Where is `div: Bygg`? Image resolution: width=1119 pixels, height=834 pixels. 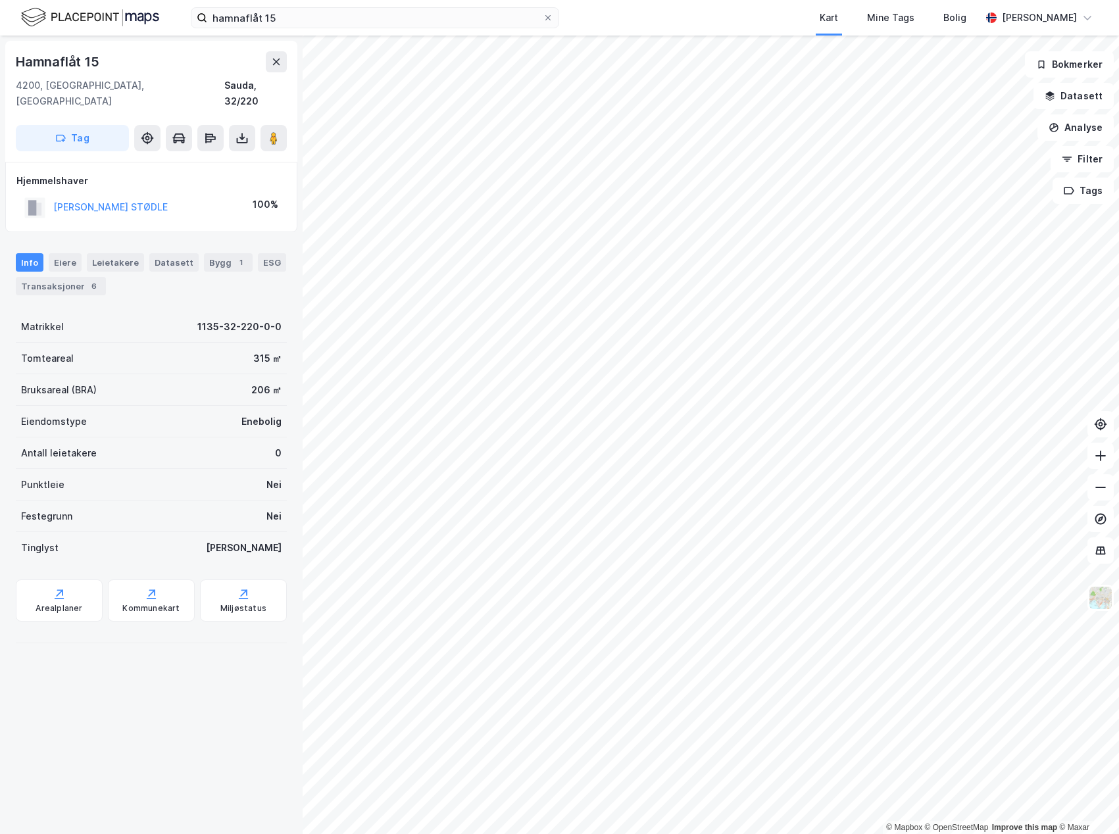 div: Bygg is located at coordinates (228, 262).